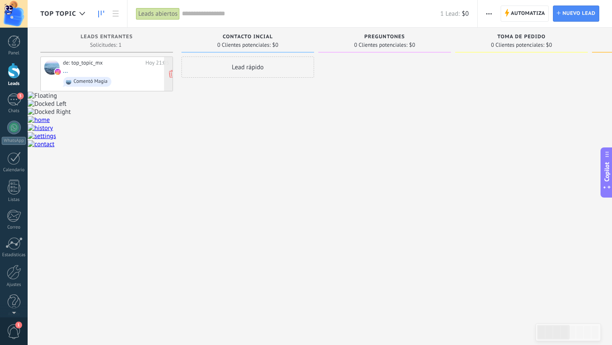 This screenshot has width=612, height=345. What do you see at coordinates (14, 200) in the screenshot?
I see `div: Listas` at bounding box center [14, 200].